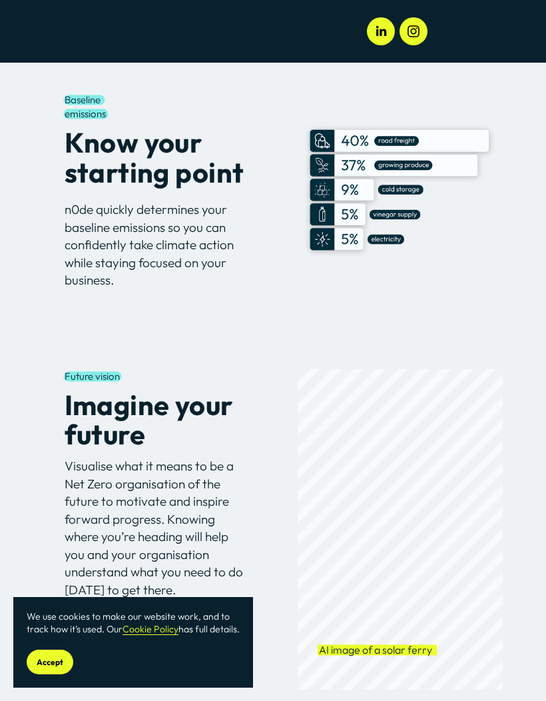  What do you see at coordinates (151, 420) in the screenshot?
I see `strong: Imagine your future` at bounding box center [151, 420].